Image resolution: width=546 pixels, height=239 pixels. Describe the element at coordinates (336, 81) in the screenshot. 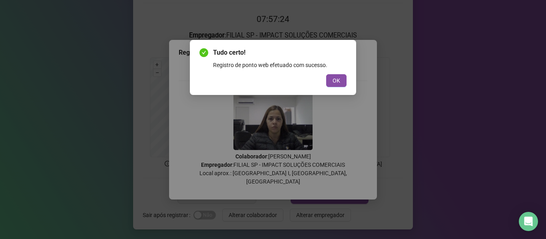

I see `button: OK` at that location.